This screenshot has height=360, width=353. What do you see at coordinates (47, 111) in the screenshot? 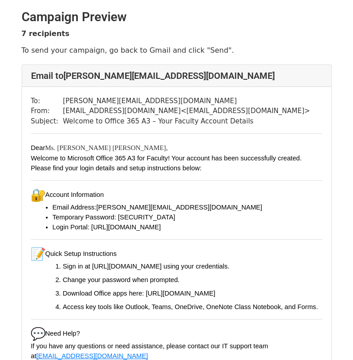
I see `td: From:` at bounding box center [47, 111].